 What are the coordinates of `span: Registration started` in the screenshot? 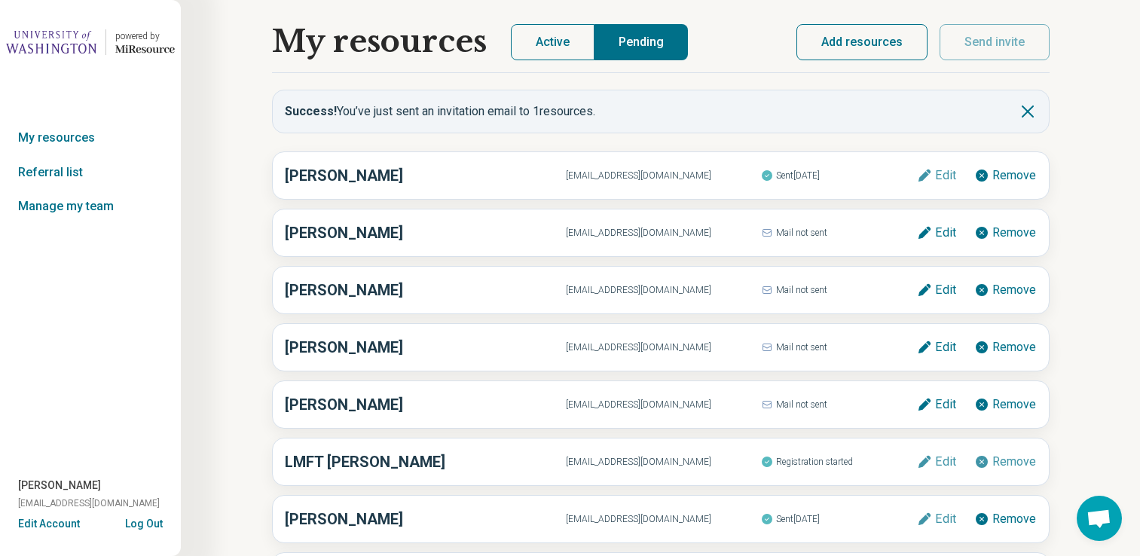 It's located at (838, 462).